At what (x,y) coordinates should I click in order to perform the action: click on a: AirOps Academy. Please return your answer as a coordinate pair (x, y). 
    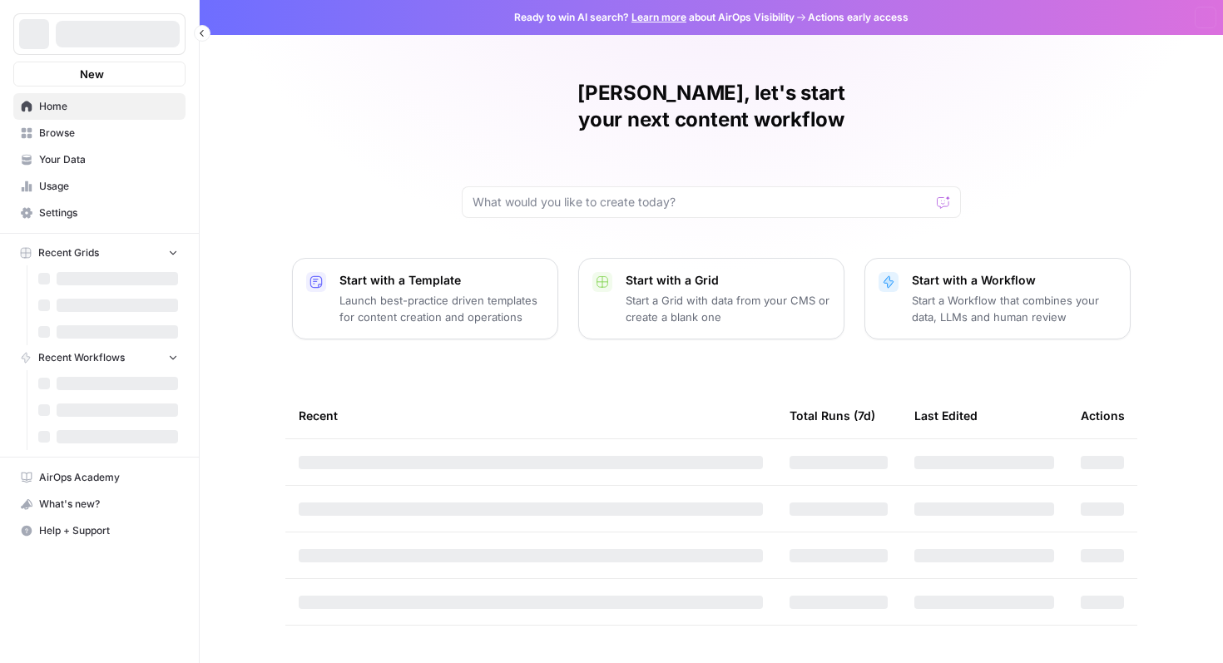
    Looking at the image, I should click on (99, 478).